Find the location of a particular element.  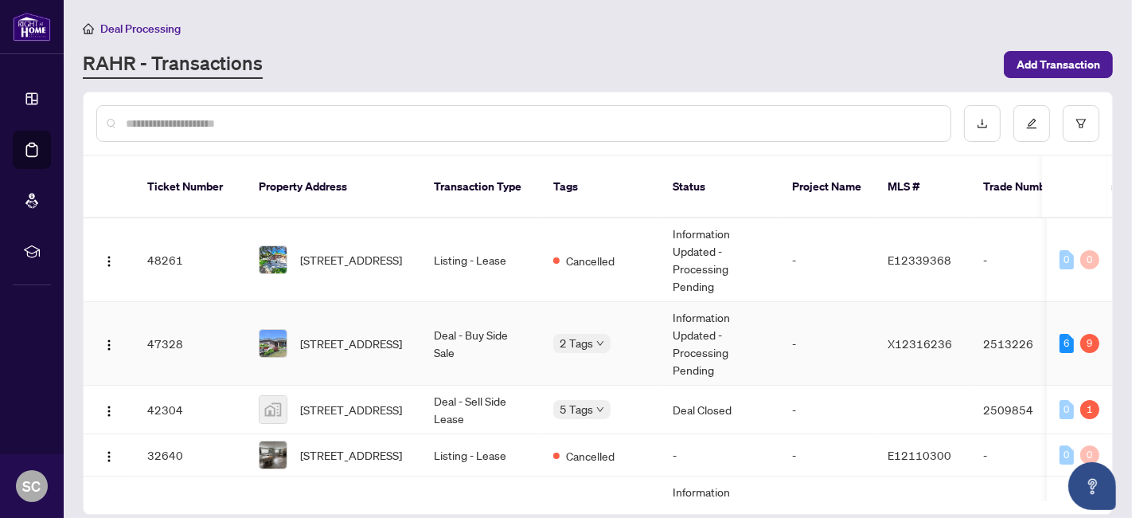

a: RAHR - Transactions is located at coordinates (173, 64).